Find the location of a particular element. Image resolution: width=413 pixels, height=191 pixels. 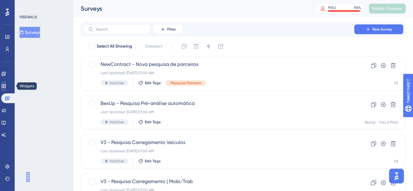

span: Select All Showing is located at coordinates (114, 46).